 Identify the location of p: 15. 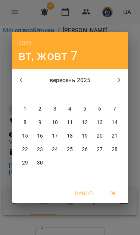
(25, 136).